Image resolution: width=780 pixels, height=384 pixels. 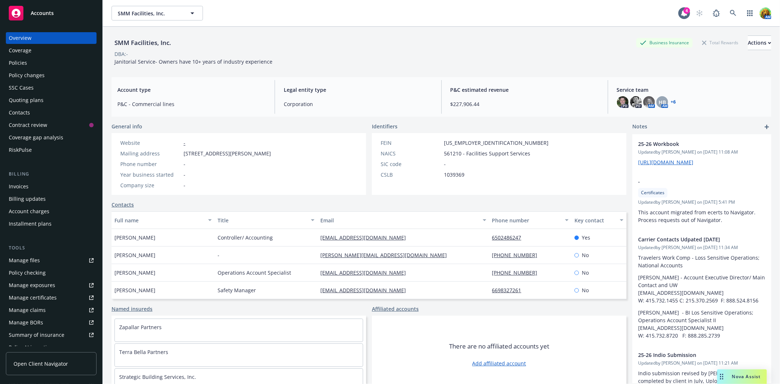 I want to click on a: Coverage, so click(x=51, y=50).